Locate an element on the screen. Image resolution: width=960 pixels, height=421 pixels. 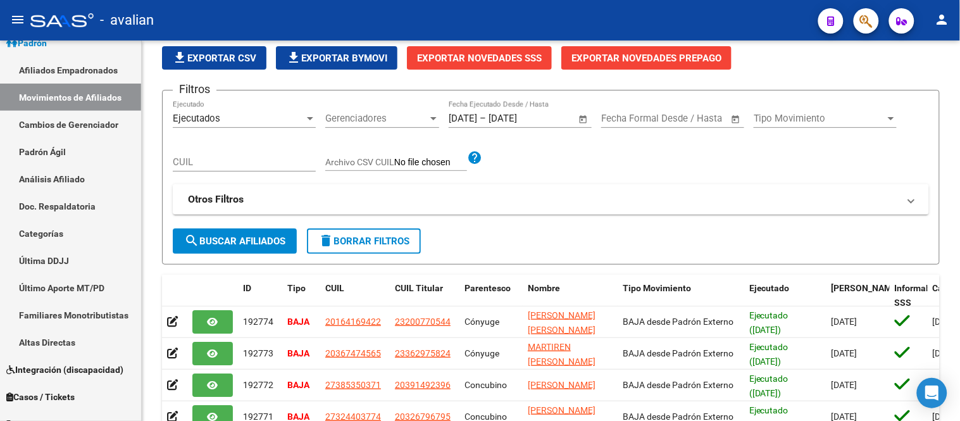
datatable-header-cell: Tipo Movimiento is located at coordinates (681, 296).